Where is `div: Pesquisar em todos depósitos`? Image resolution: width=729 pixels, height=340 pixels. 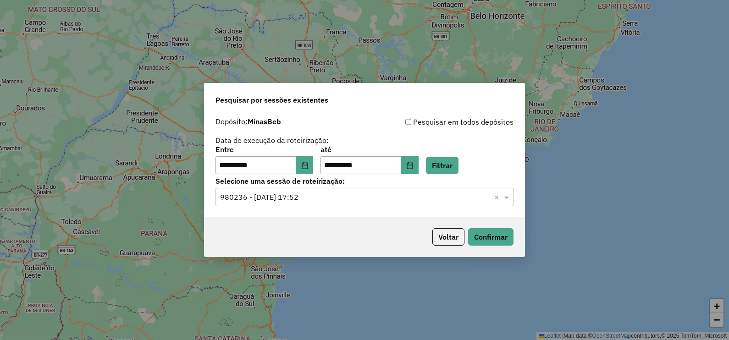
div: Pesquisar em todos depósitos is located at coordinates (439, 122).